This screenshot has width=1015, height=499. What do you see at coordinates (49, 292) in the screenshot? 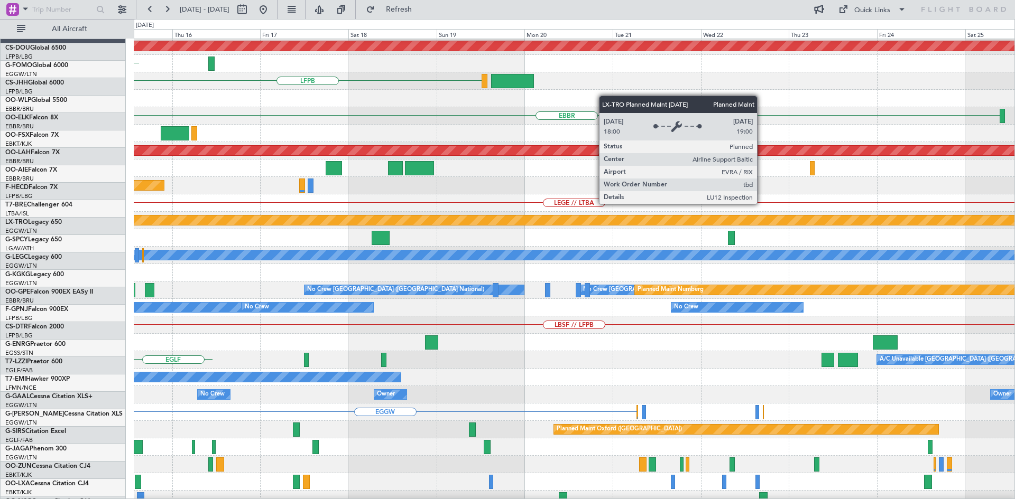
I see `a: OO-GPEFalcon 900EX EASy II` at bounding box center [49, 292].